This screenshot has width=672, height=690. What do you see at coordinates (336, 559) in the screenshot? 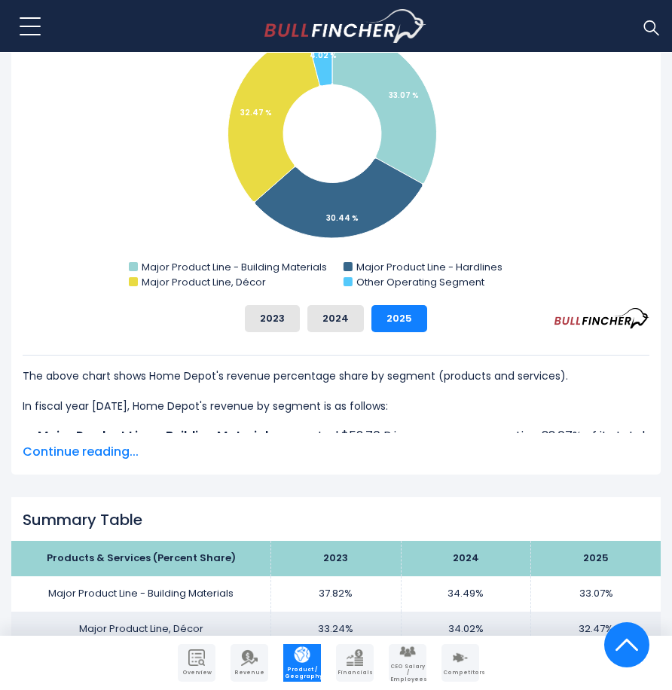
I see `th: 2023` at bounding box center [336, 559].